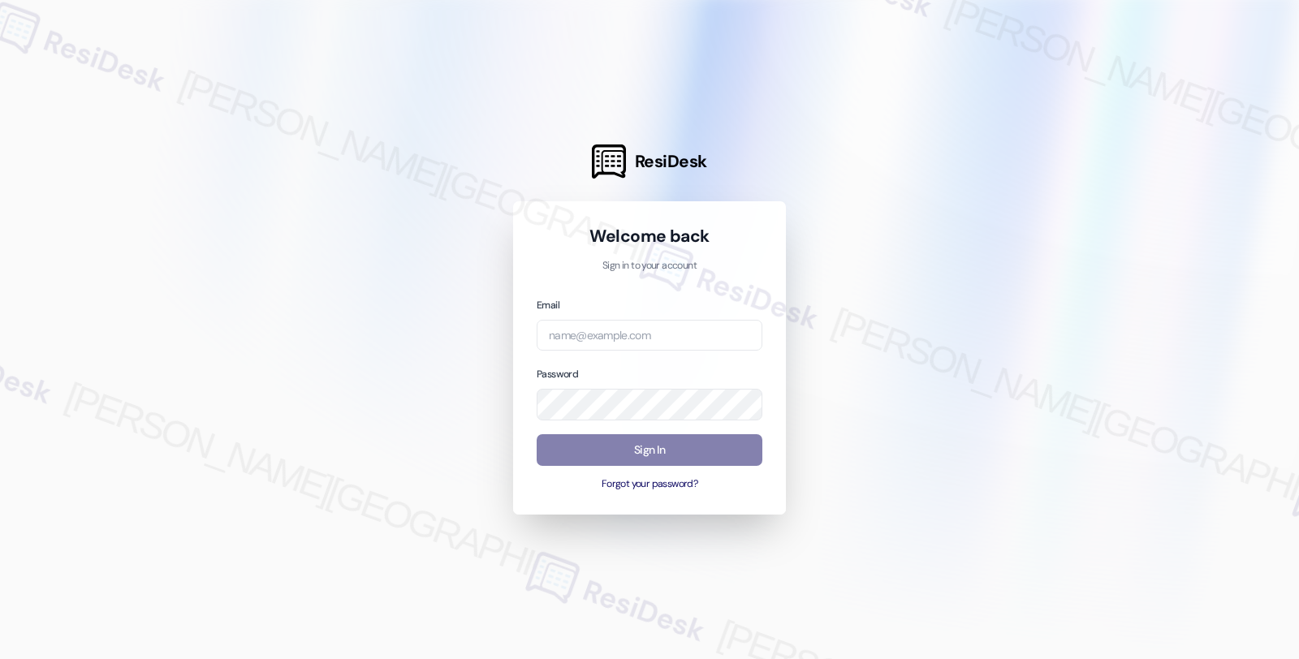 The width and height of the screenshot is (1299, 659). I want to click on input: name@example.com, so click(649, 335).